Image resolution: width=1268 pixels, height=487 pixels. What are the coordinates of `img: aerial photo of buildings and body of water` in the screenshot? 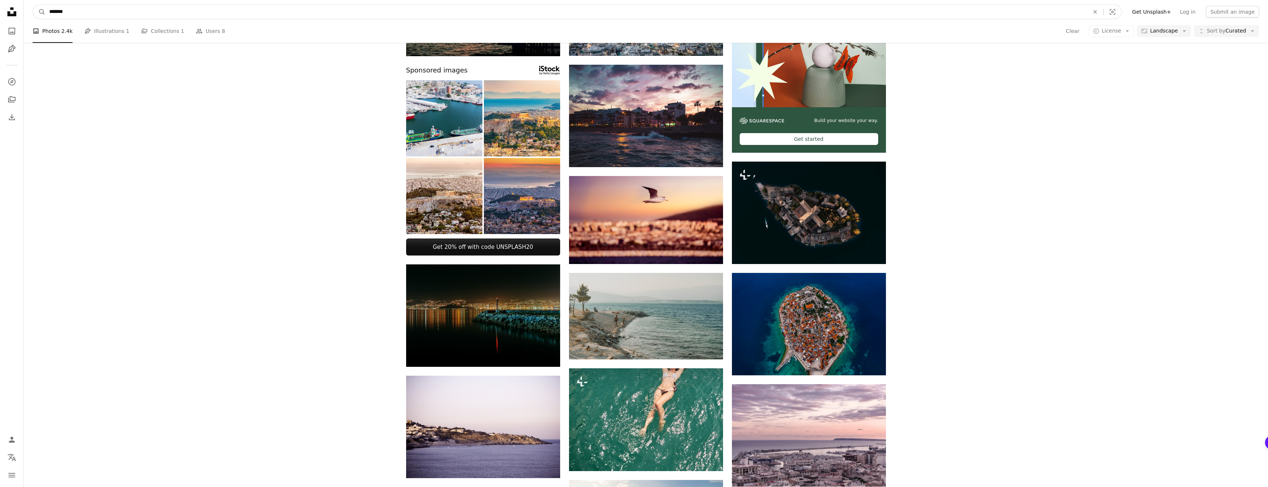 It's located at (809, 324).